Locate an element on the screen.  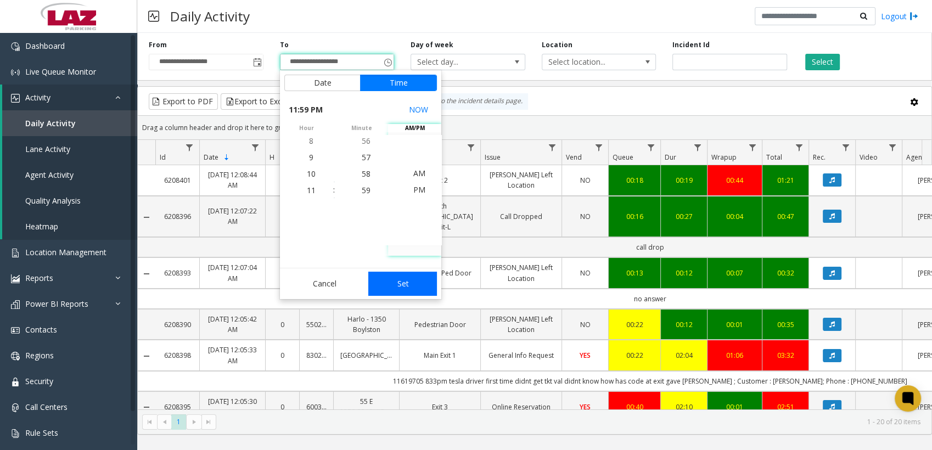
div: 00:47 is located at coordinates (786, 216).